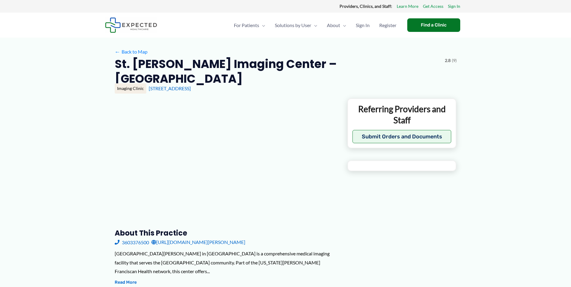 Image resolution: width=571 pixels, height=287 pixels. What do you see at coordinates (293, 25) in the screenshot?
I see `span: Solutions by User` at bounding box center [293, 25].